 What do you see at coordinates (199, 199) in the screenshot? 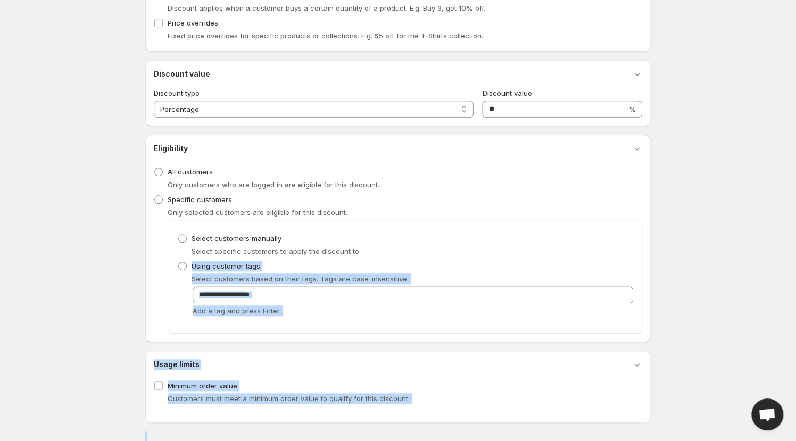
I see `span: Specific customers` at bounding box center [199, 199].